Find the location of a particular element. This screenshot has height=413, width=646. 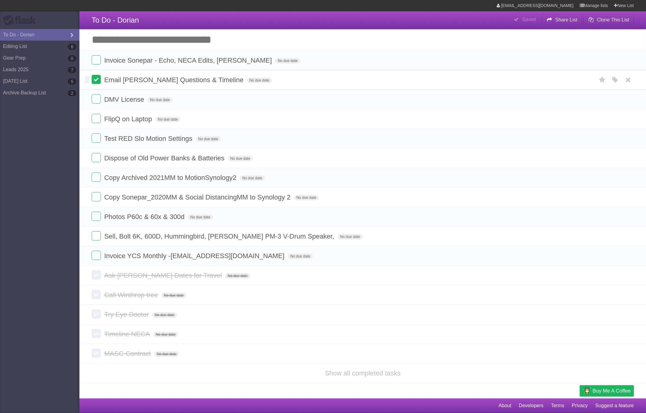

span: Copy Archived 2021MM to MotionSynology2 is located at coordinates (171, 177).